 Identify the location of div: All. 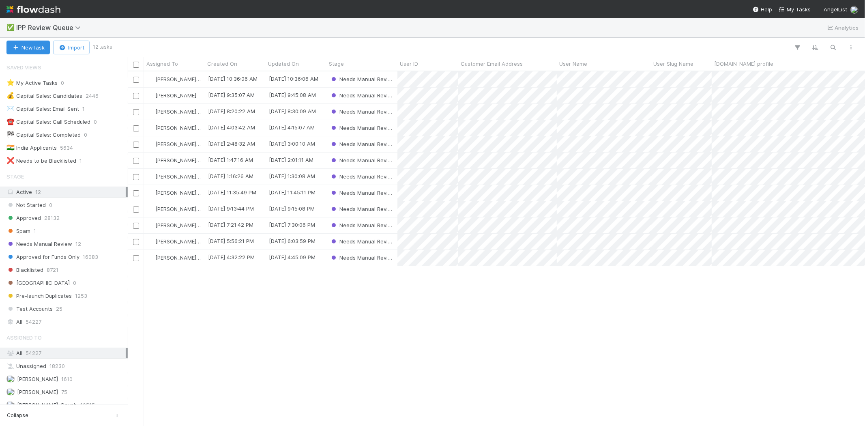
(66, 322).